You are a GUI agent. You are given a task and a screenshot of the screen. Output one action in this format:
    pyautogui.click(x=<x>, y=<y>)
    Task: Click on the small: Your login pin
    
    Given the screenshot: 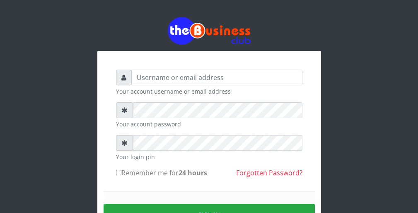 What is the action you would take?
    pyautogui.click(x=209, y=157)
    